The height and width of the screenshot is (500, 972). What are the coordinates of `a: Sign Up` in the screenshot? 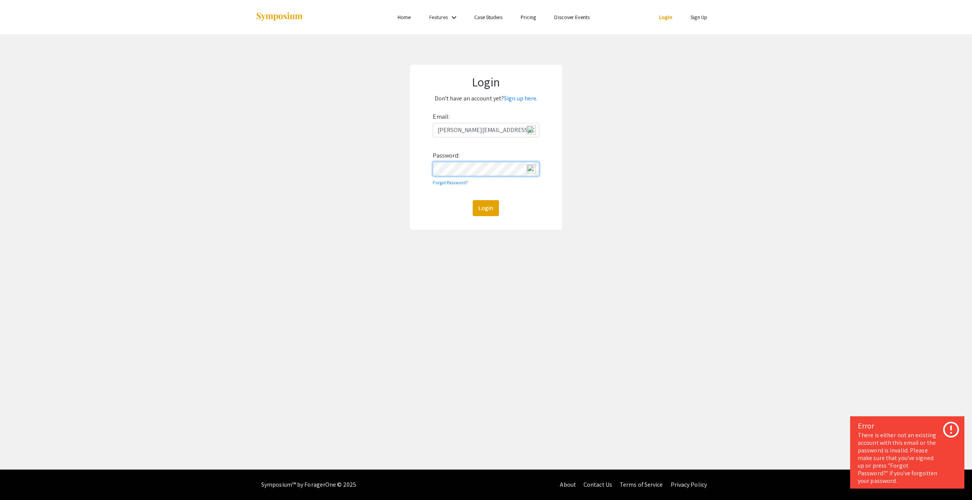 It's located at (699, 17).